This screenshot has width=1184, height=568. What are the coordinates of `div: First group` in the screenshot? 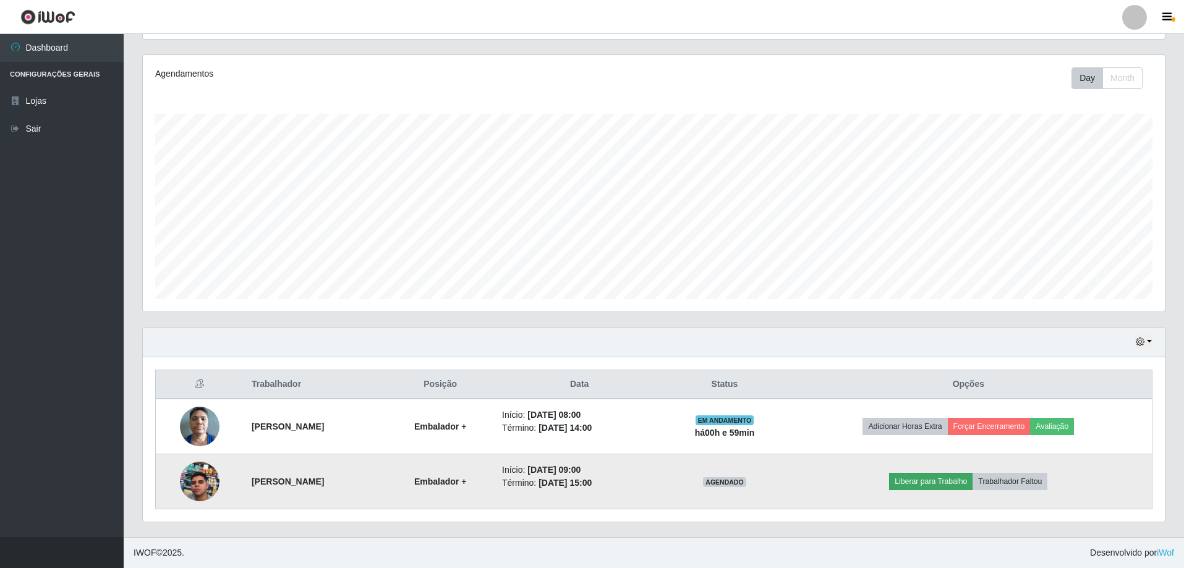 It's located at (1107, 78).